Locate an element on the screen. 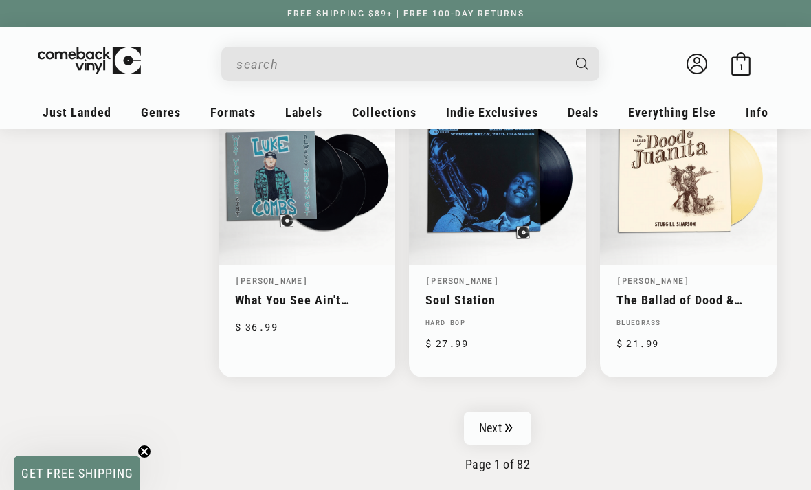 The width and height of the screenshot is (811, 490). span: Collections is located at coordinates (384, 112).